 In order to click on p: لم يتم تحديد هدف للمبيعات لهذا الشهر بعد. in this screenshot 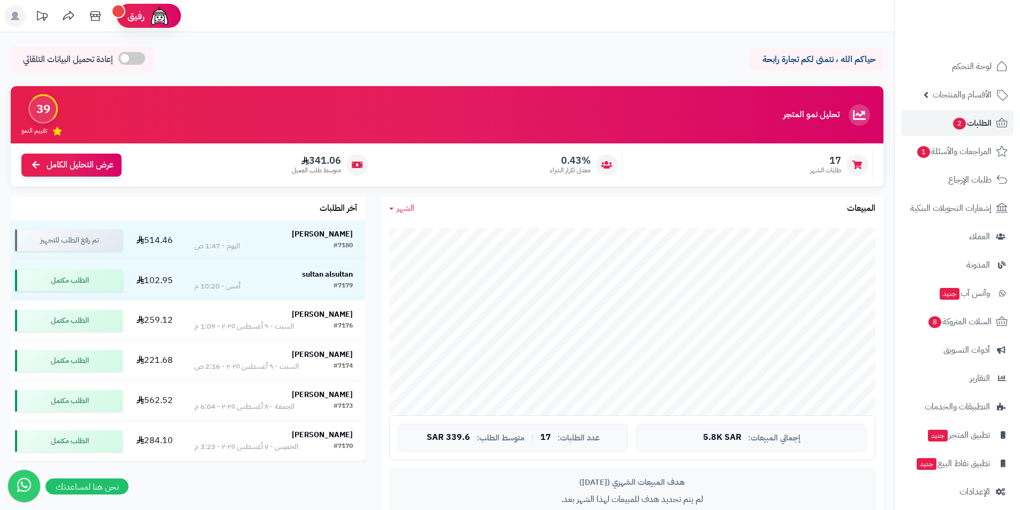, I will do `click(632, 500)`.